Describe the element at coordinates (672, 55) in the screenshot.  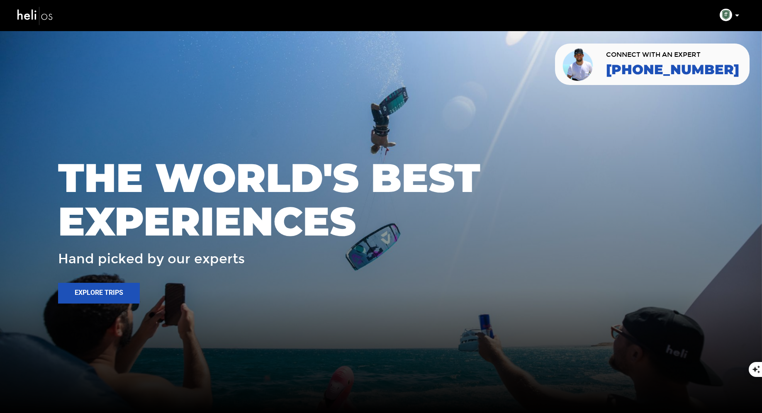
I see `span: CONNECT WITH AN EXPERT` at that location.